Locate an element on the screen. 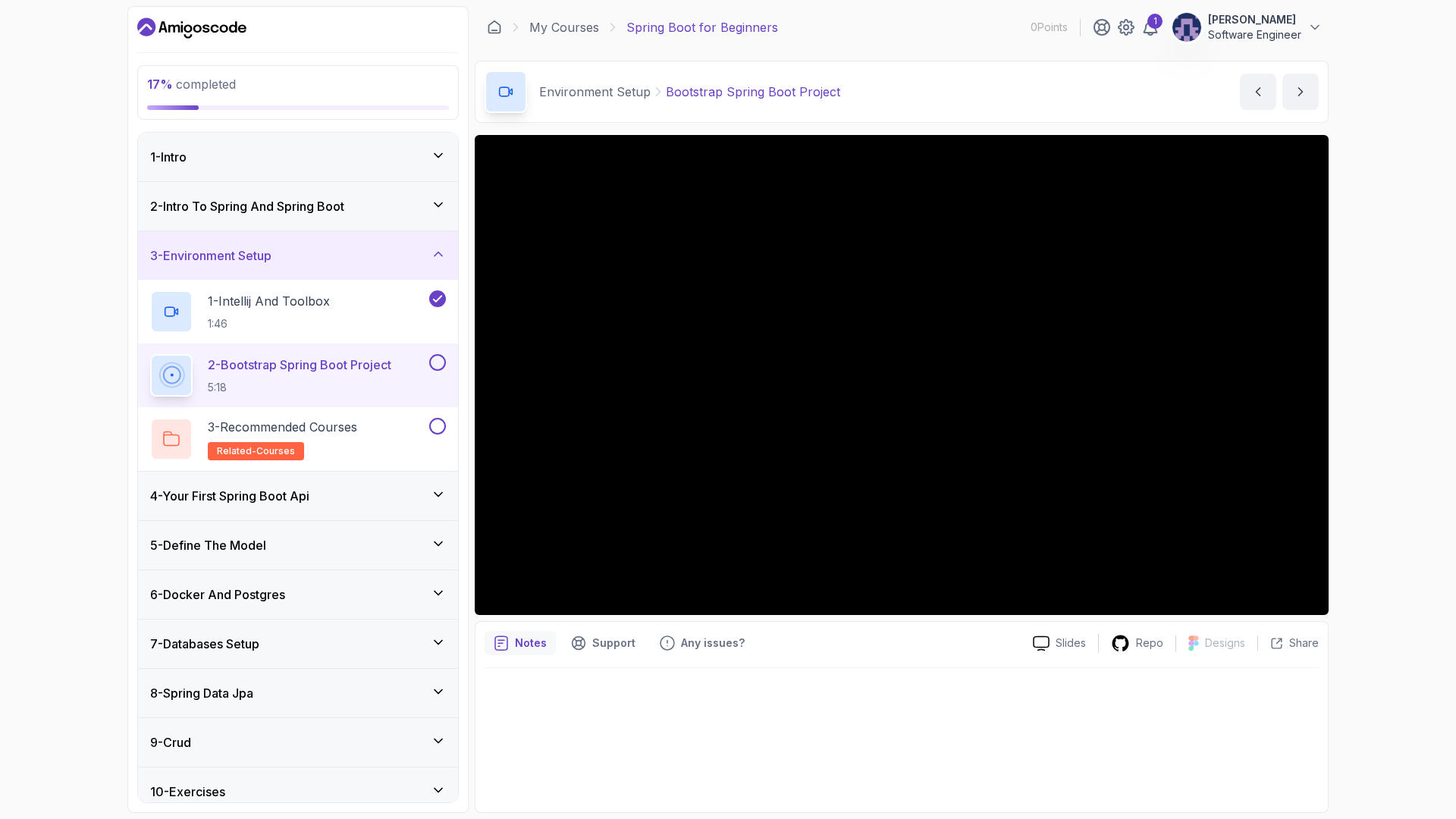  button: 7-Databases Setup is located at coordinates (298, 644).